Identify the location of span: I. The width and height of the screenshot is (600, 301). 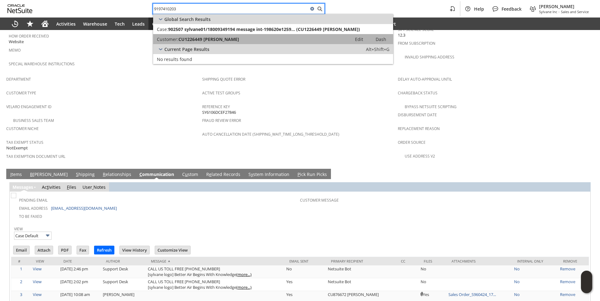
(11, 174).